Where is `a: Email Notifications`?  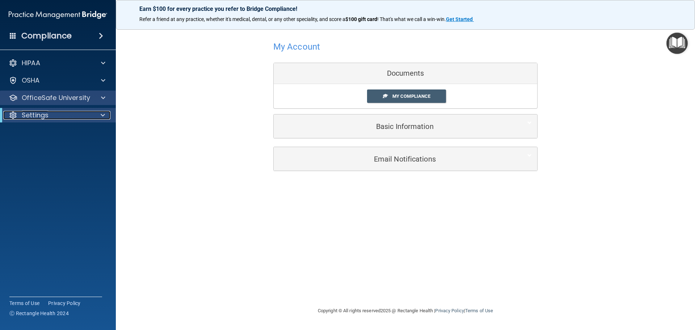 a: Email Notifications is located at coordinates (405, 159).